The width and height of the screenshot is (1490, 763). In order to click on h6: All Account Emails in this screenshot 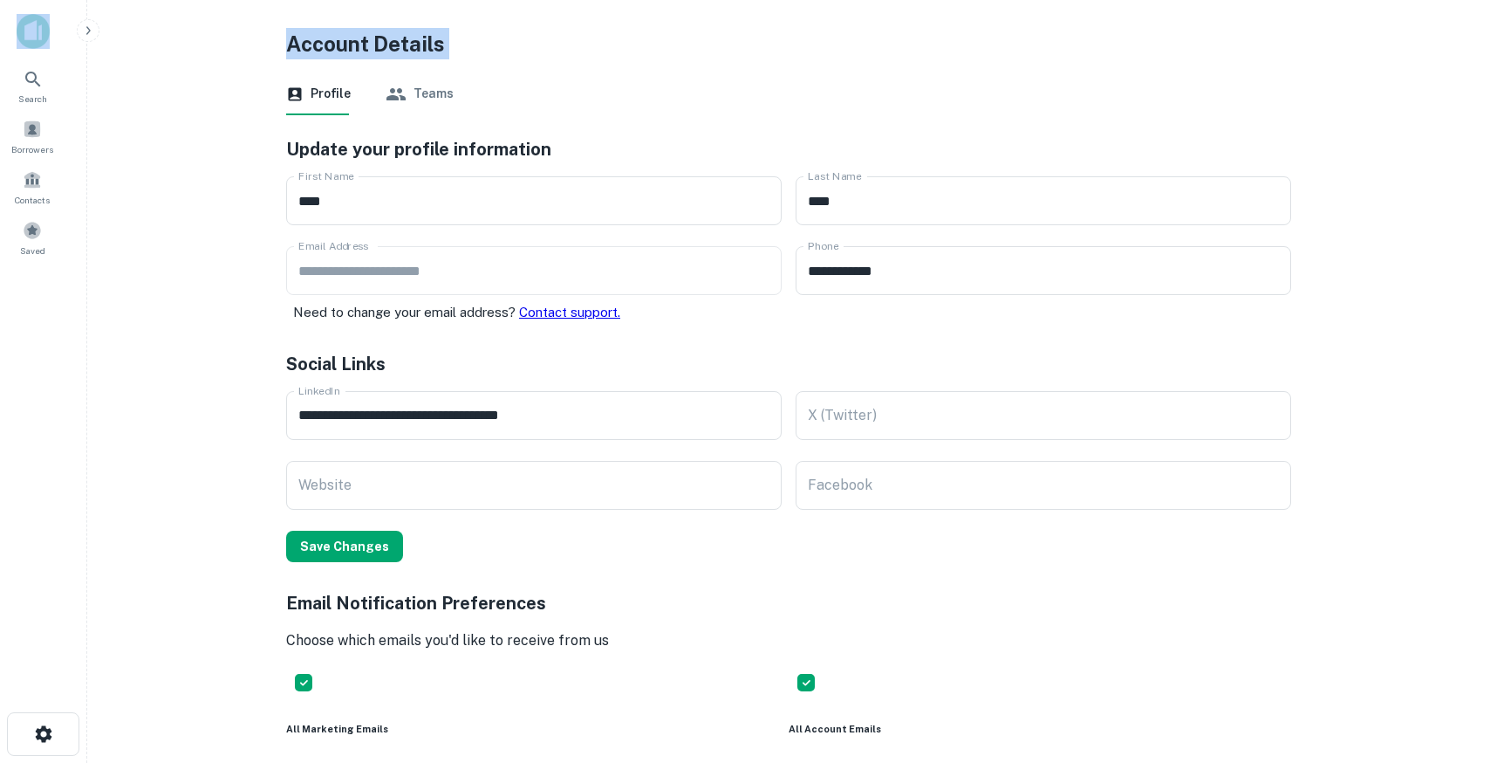, I will do `click(1040, 729)`.